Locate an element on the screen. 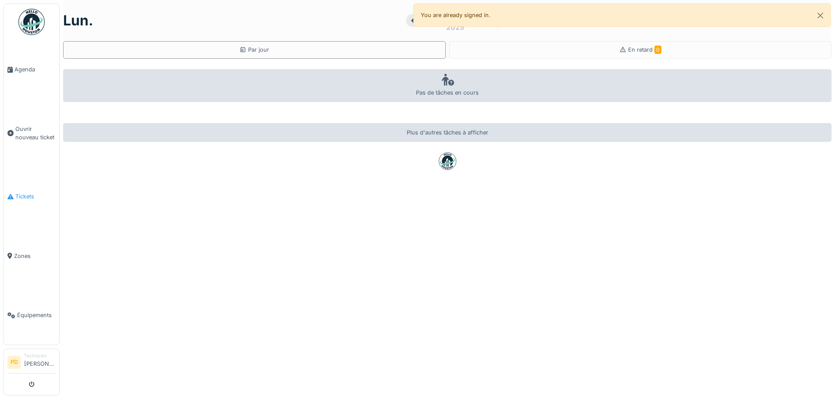 This screenshot has width=835, height=399. a: Zones is located at coordinates (32, 255).